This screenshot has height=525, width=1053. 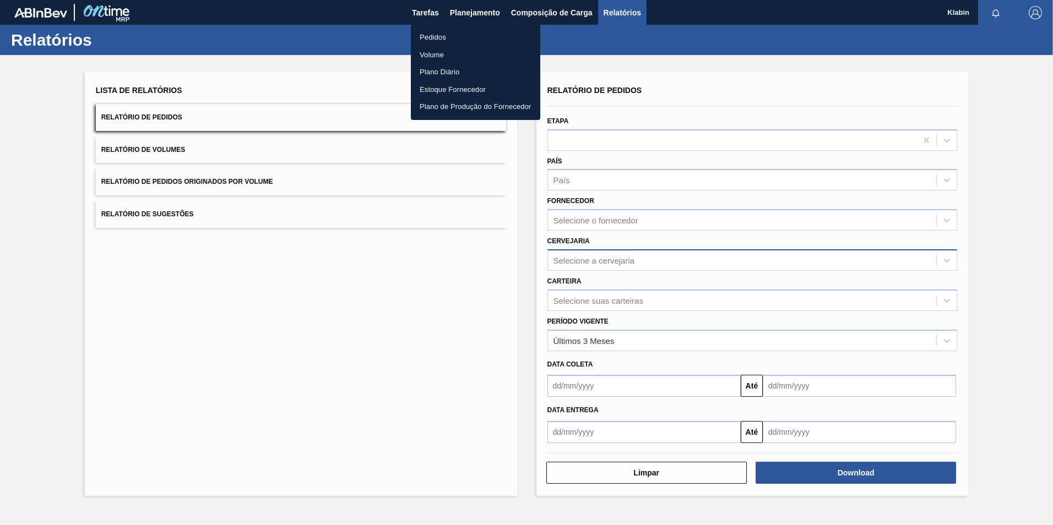 I want to click on li: Plano Diário, so click(x=475, y=72).